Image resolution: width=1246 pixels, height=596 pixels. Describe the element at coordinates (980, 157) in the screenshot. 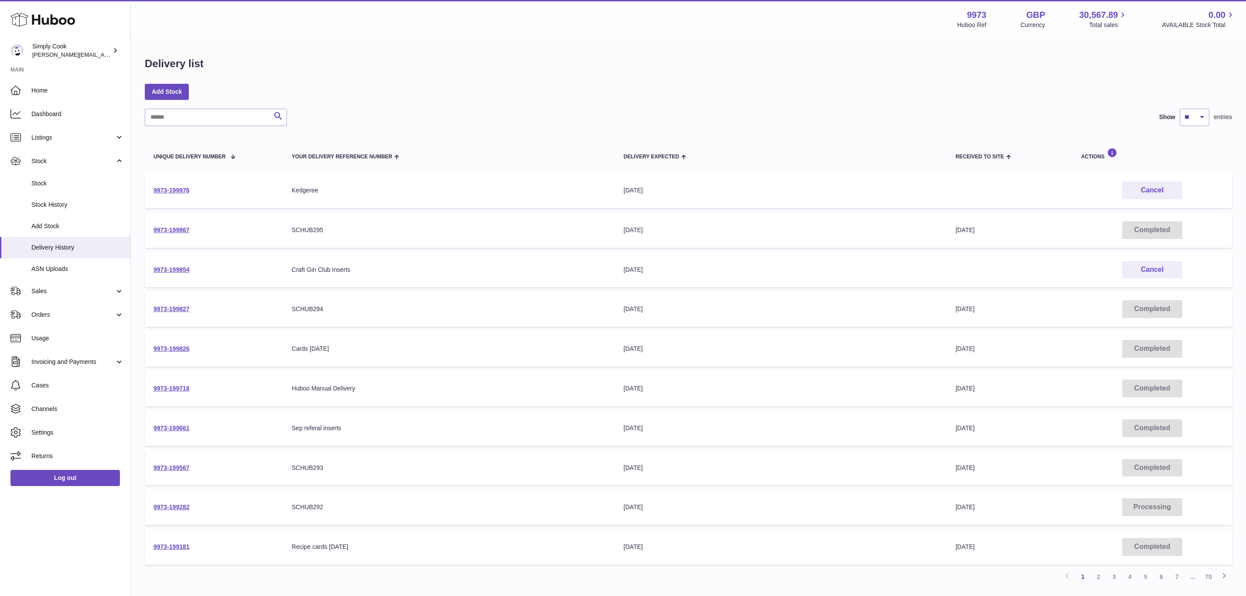

I see `span: Received to Site` at that location.